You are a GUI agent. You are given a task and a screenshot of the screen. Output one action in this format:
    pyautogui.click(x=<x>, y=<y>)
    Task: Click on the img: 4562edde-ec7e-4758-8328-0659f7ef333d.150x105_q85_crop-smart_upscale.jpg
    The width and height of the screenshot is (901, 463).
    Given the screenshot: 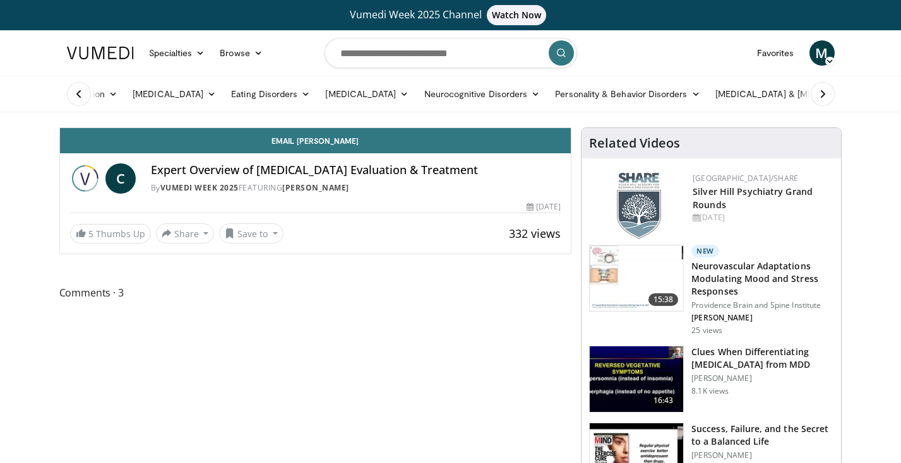 What is the action you would take?
    pyautogui.click(x=636, y=278)
    